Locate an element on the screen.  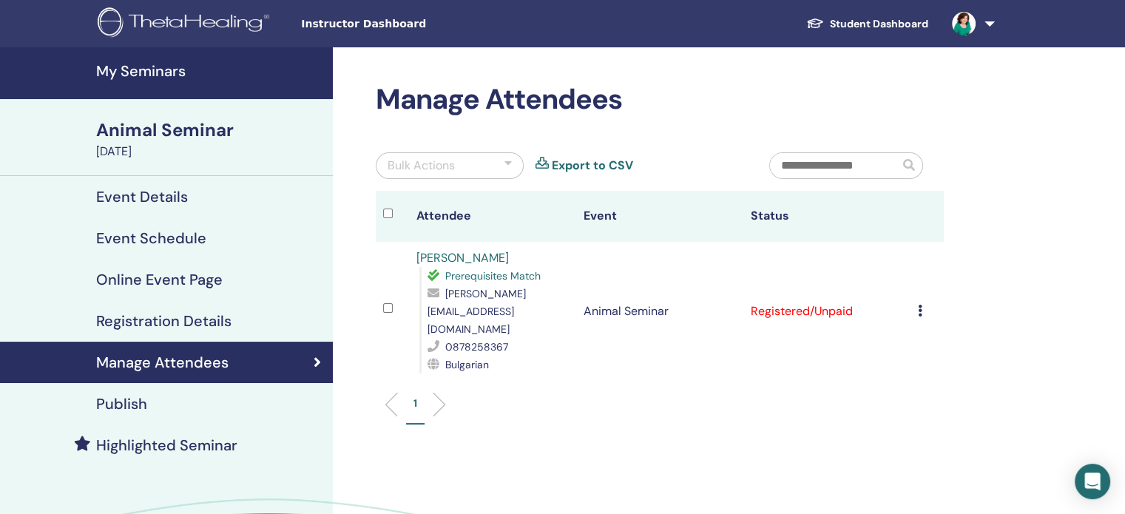
span: Bulgarian is located at coordinates (467, 365).